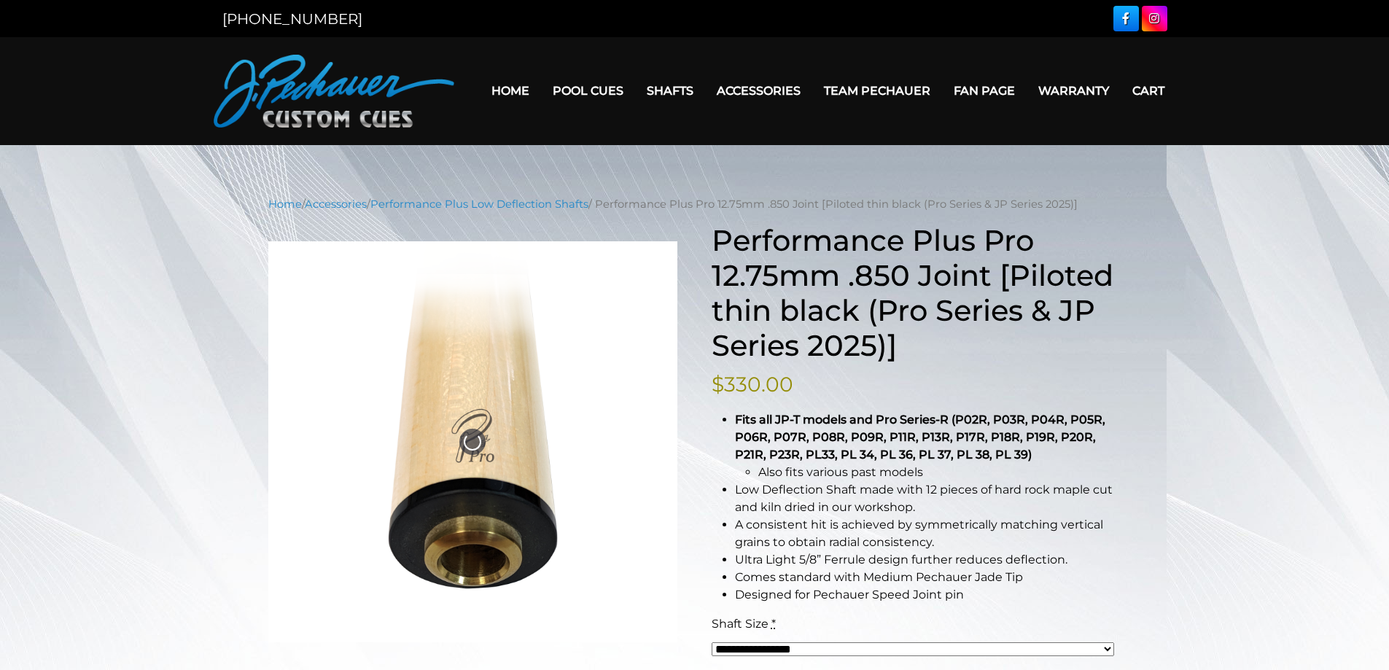  What do you see at coordinates (928, 577) in the screenshot?
I see `li: Comes standard with Medium Pechauer Jade Tip` at bounding box center [928, 577].